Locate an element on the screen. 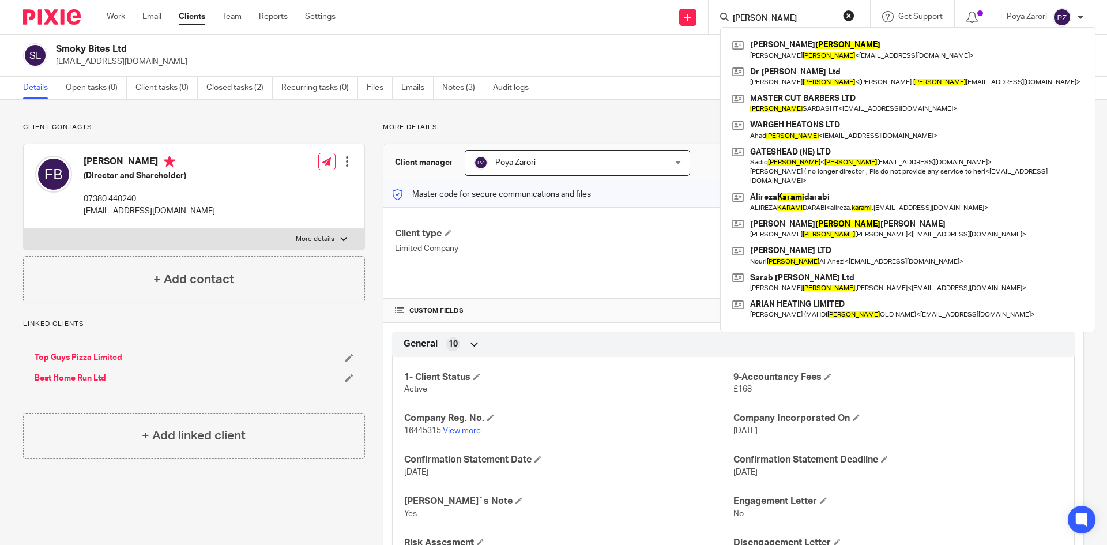 The image size is (1107, 545). a: Email is located at coordinates (152, 17).